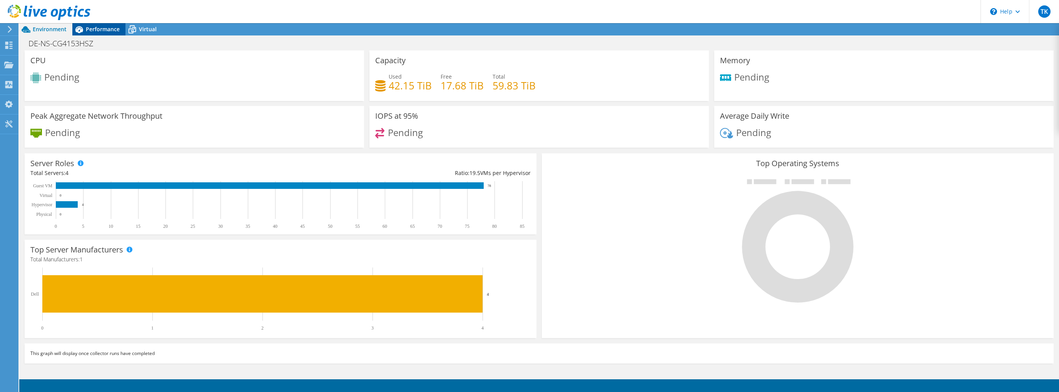 The width and height of the screenshot is (1059, 392). Describe the element at coordinates (103, 29) in the screenshot. I see `span: Performance` at that location.